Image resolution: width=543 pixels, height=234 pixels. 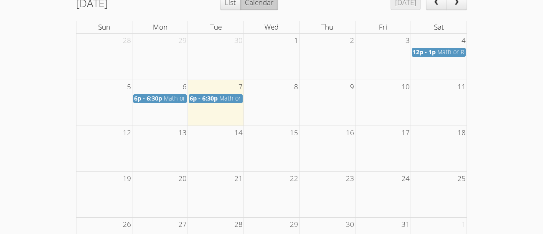 What do you see at coordinates (104, 27) in the screenshot?
I see `span: Sun` at bounding box center [104, 27].